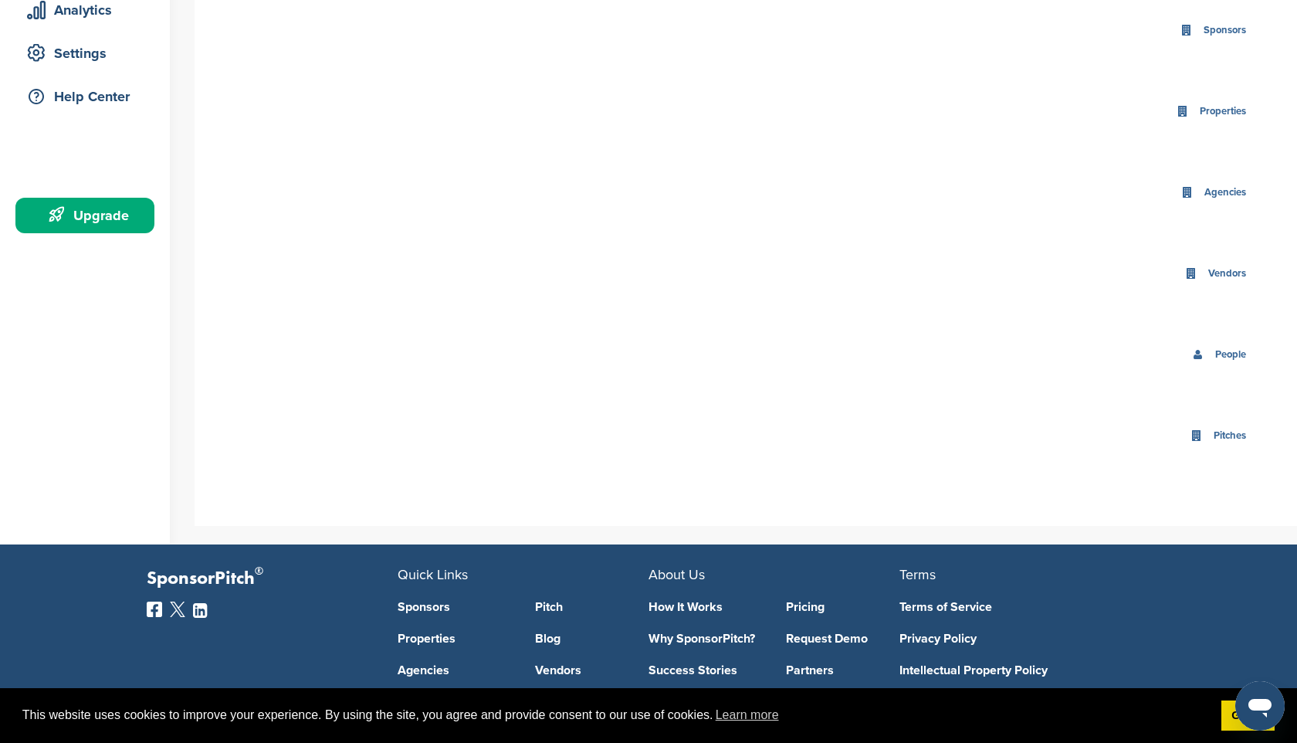 The height and width of the screenshot is (743, 1297). Describe the element at coordinates (592, 670) in the screenshot. I see `a: Vendors` at that location.